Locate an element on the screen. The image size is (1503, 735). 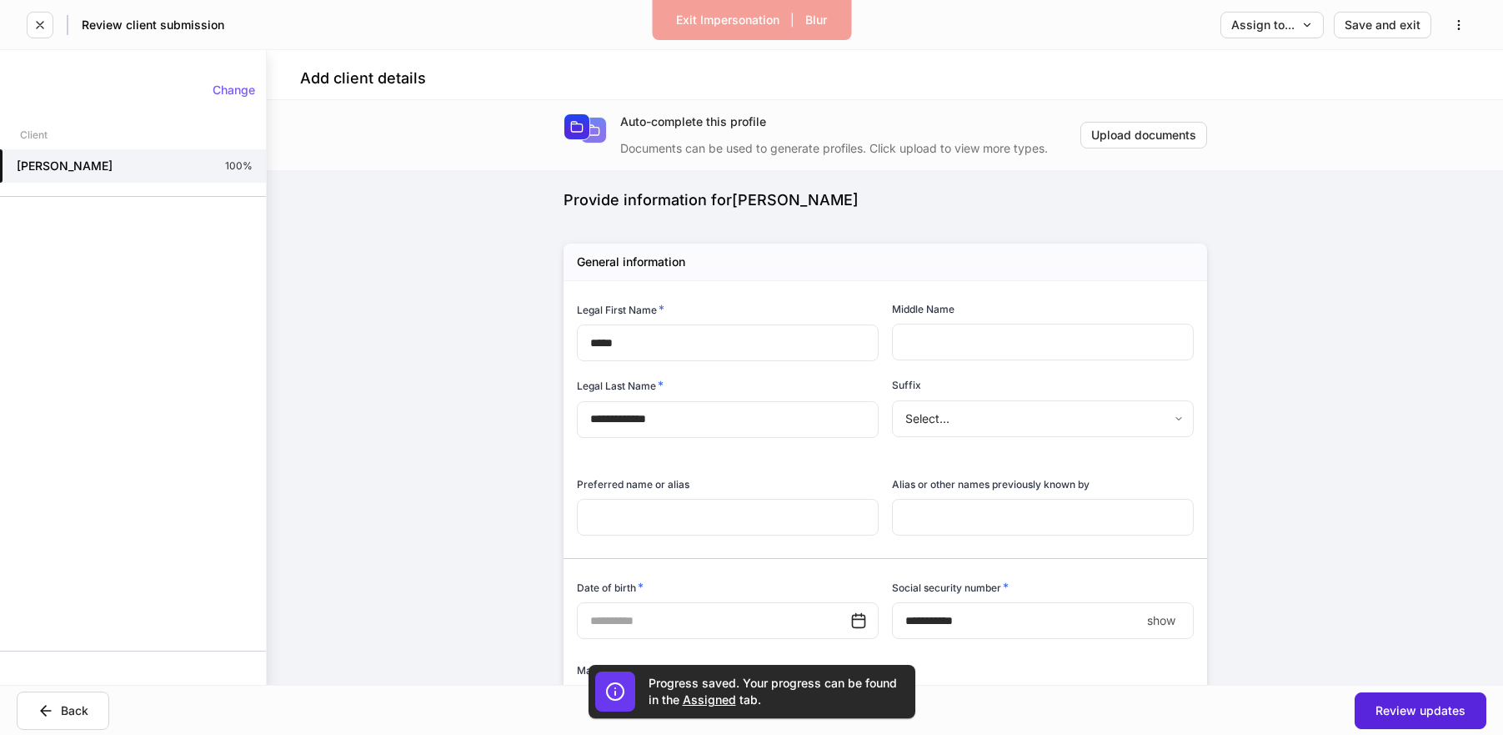
p: 100% is located at coordinates (238, 166).